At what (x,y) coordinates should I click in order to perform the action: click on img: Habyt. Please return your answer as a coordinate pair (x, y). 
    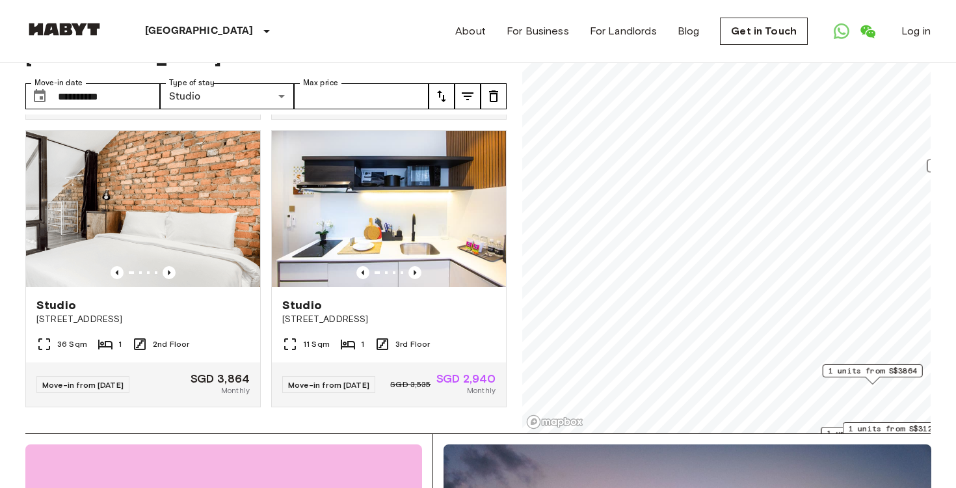
    Looking at the image, I should click on (64, 29).